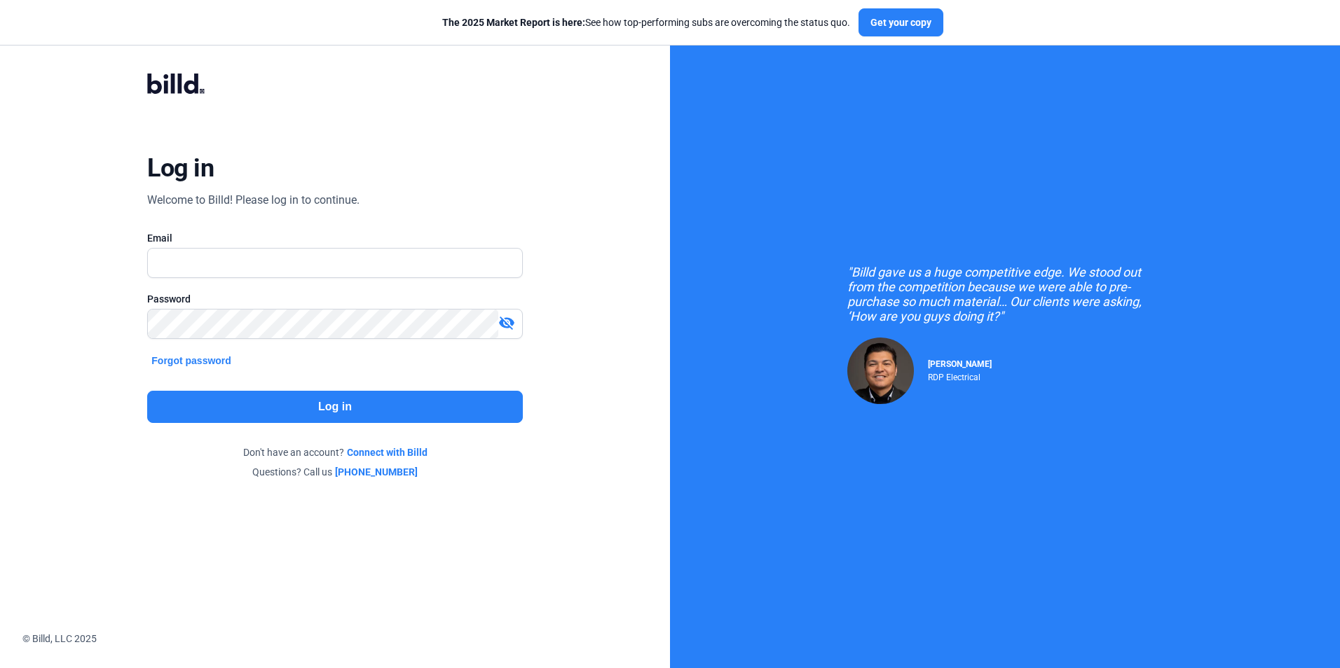  I want to click on div: Questions? Call us, so click(334, 472).